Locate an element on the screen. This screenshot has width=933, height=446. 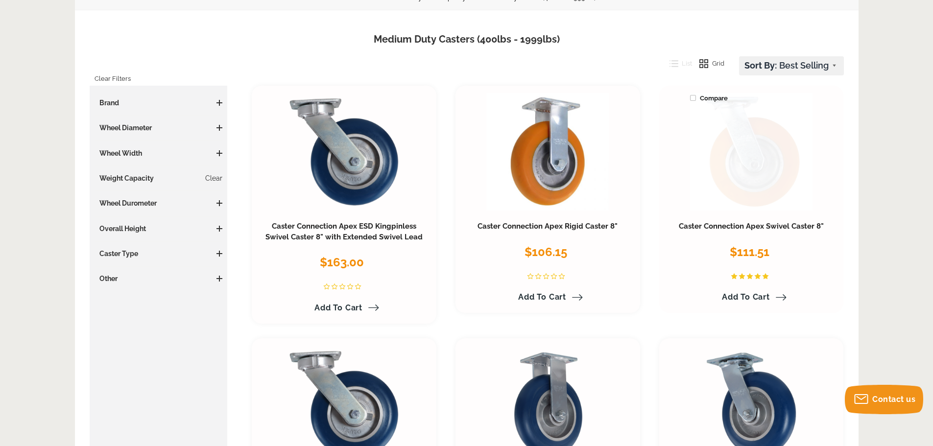
h3: Weight Capacity is located at coordinates (159, 178).